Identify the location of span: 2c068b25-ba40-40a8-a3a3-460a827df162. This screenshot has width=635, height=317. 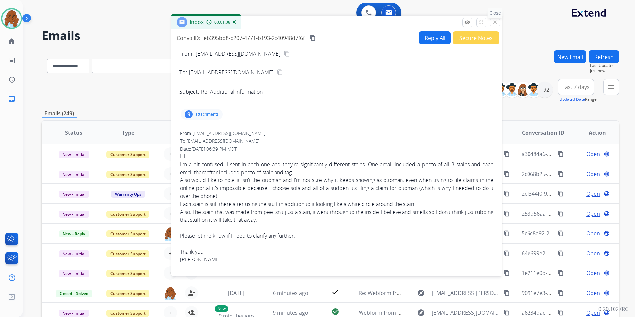
(572, 174).